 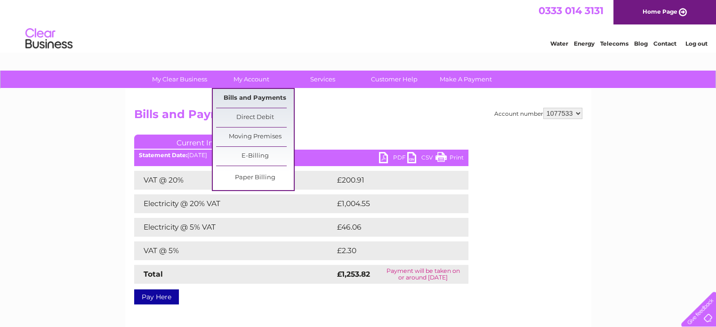 What do you see at coordinates (664, 43) in the screenshot?
I see `a: Contact` at bounding box center [664, 43].